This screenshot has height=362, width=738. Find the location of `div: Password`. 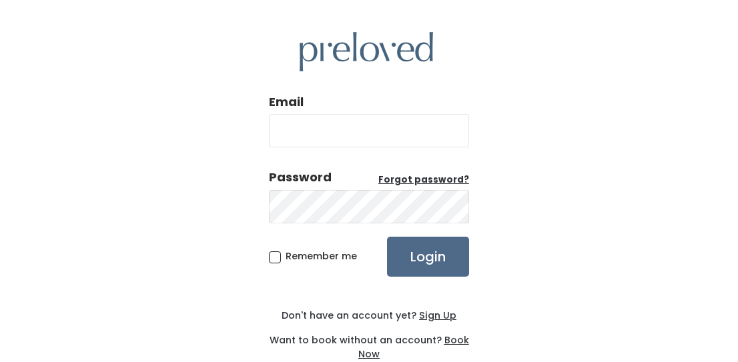

div: Password is located at coordinates (300, 177).